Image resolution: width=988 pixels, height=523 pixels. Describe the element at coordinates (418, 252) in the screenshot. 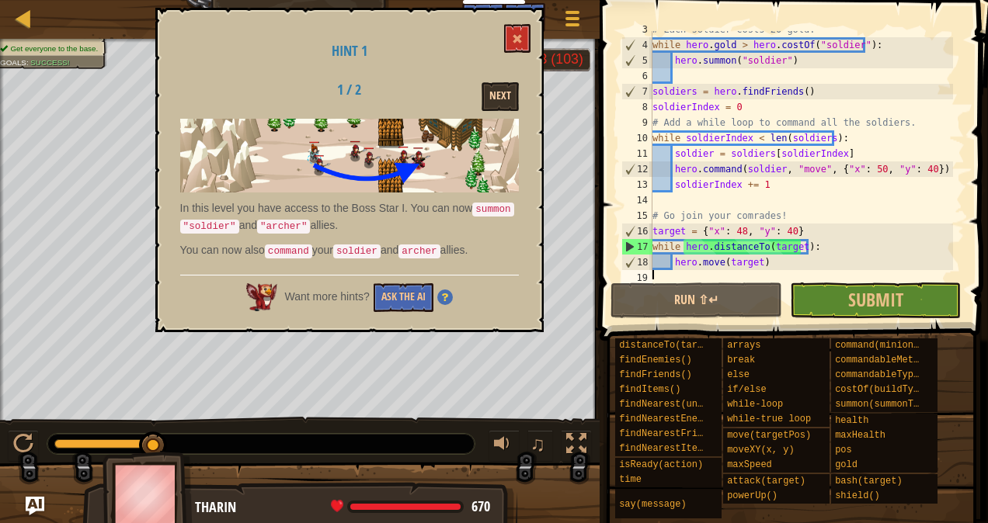

I see `code: archer` at that location.